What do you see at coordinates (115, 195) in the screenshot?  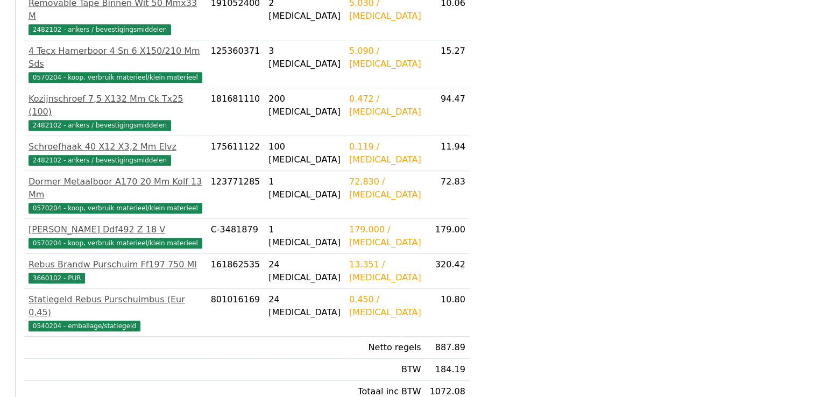 I see `a: Dormer Metaalboor A170 20 Mm Kolf 13 Mm0570204 - koop, verbruik materieel/klein materieel` at bounding box center [115, 195].